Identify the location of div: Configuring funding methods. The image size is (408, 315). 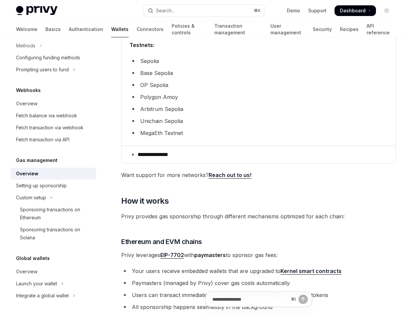
(48, 58).